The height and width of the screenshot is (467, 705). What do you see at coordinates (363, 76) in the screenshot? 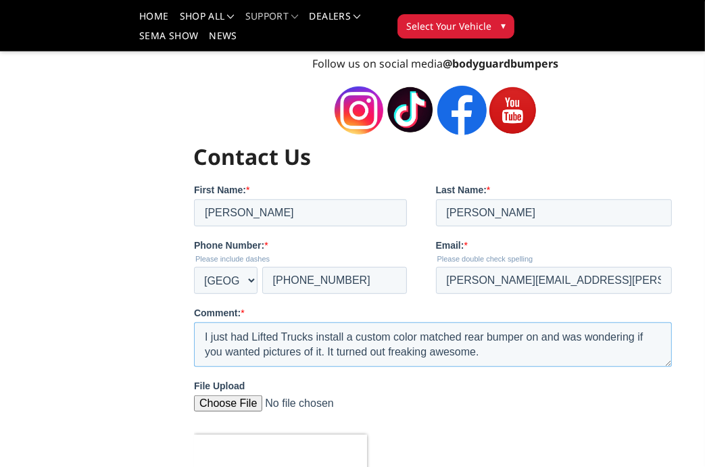
I see `legend: Please double check spelling` at bounding box center [363, 76].